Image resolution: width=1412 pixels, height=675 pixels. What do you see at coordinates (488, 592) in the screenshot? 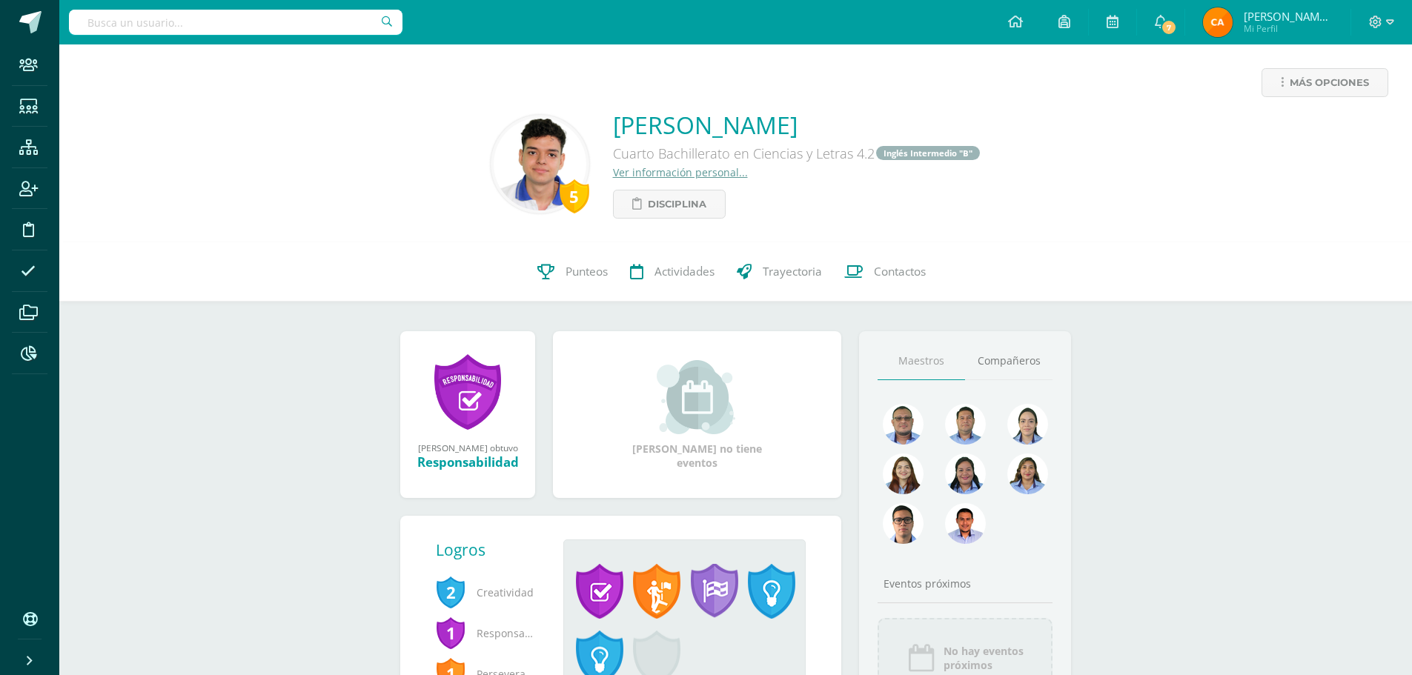
I see `span: Creatividad` at bounding box center [488, 592].